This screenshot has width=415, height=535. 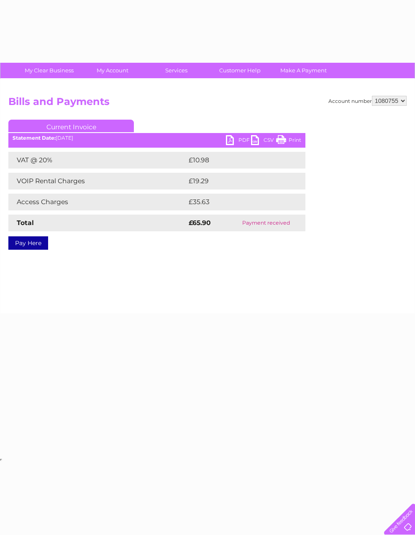 I want to click on b: Statement Date:, so click(x=34, y=138).